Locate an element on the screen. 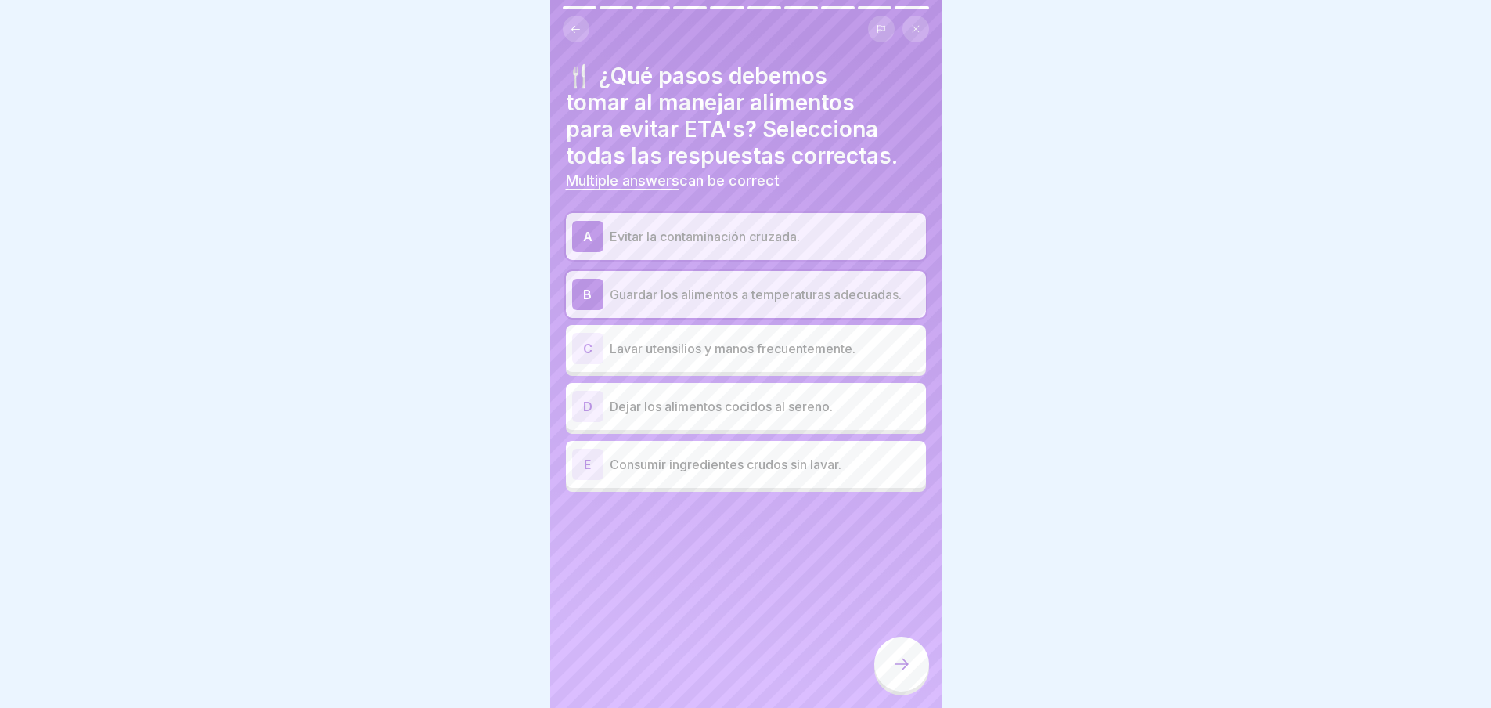 Image resolution: width=1491 pixels, height=708 pixels. div: C is located at coordinates (588, 348).